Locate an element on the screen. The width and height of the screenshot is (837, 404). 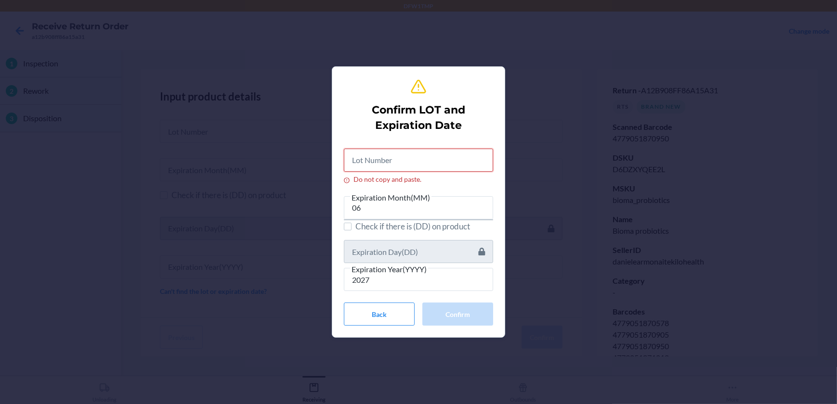
button: Confirm is located at coordinates (457, 314).